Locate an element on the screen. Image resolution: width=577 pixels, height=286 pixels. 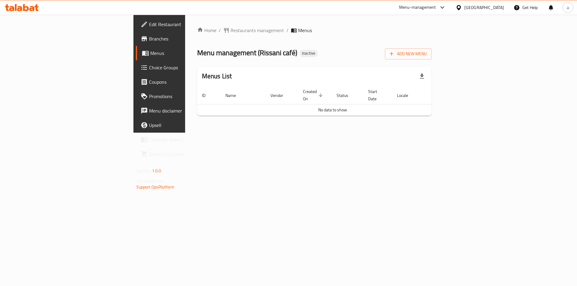
a: Support.OpsPlatform is located at coordinates (155, 187).